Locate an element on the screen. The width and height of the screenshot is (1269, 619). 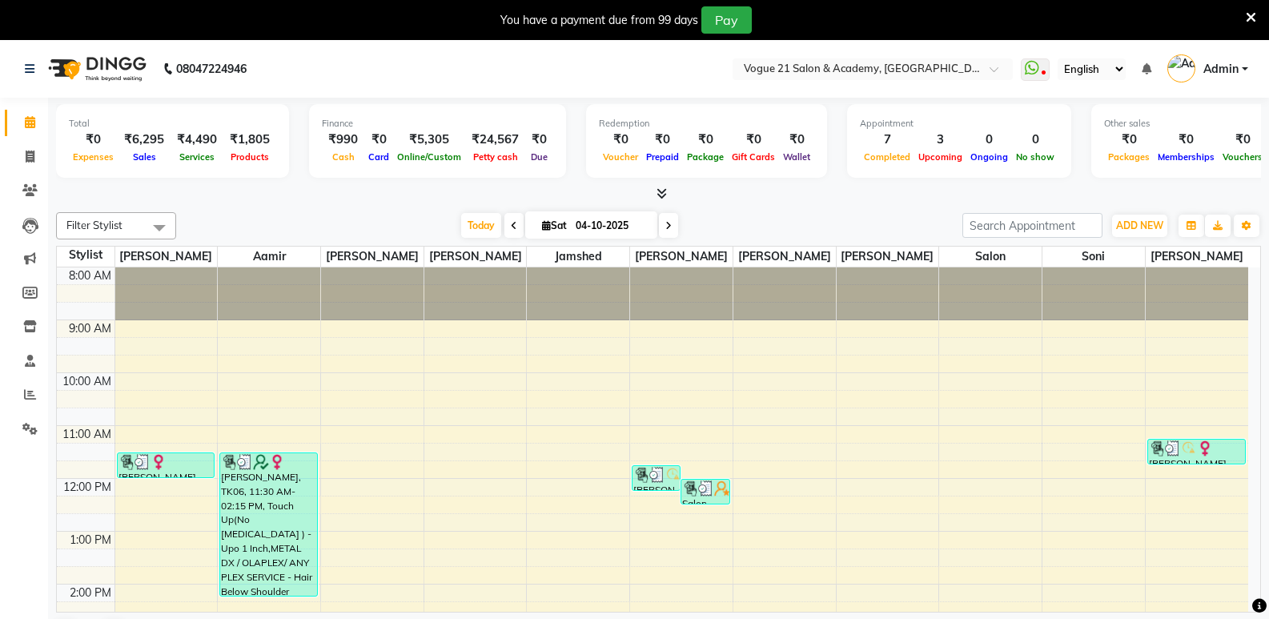
span: Ongoing is located at coordinates (989, 157).